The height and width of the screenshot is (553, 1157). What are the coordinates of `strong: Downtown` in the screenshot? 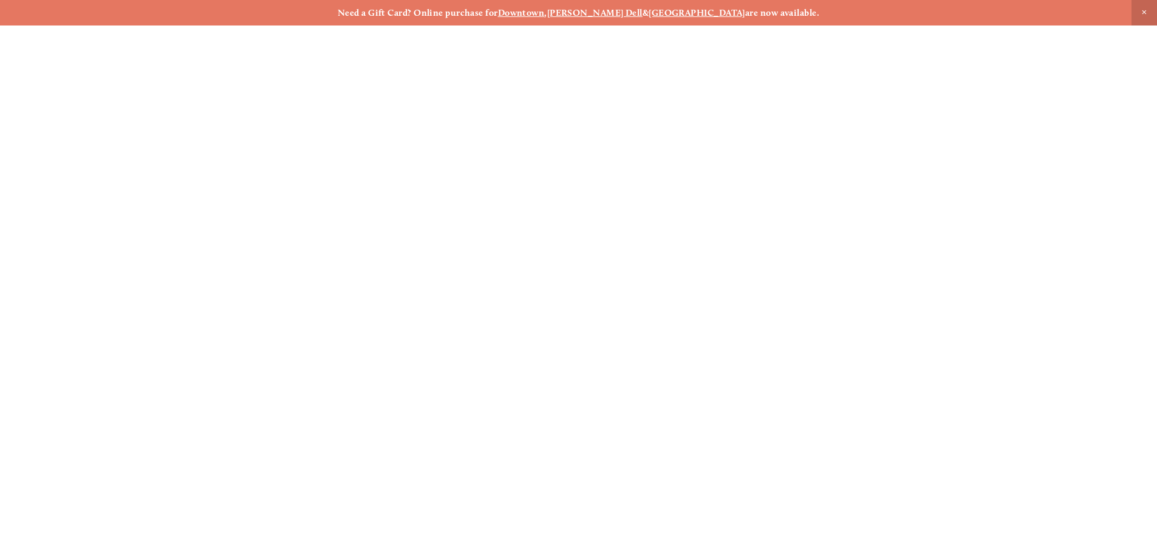 It's located at (521, 13).